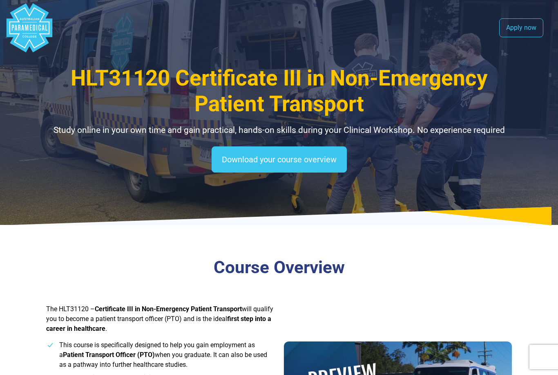  I want to click on a: Apply now, so click(521, 28).